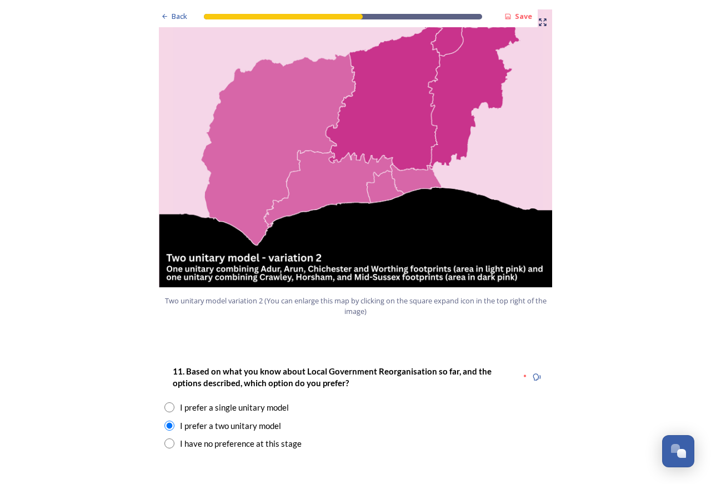 Image resolution: width=711 pixels, height=484 pixels. I want to click on strong: Save, so click(523, 16).